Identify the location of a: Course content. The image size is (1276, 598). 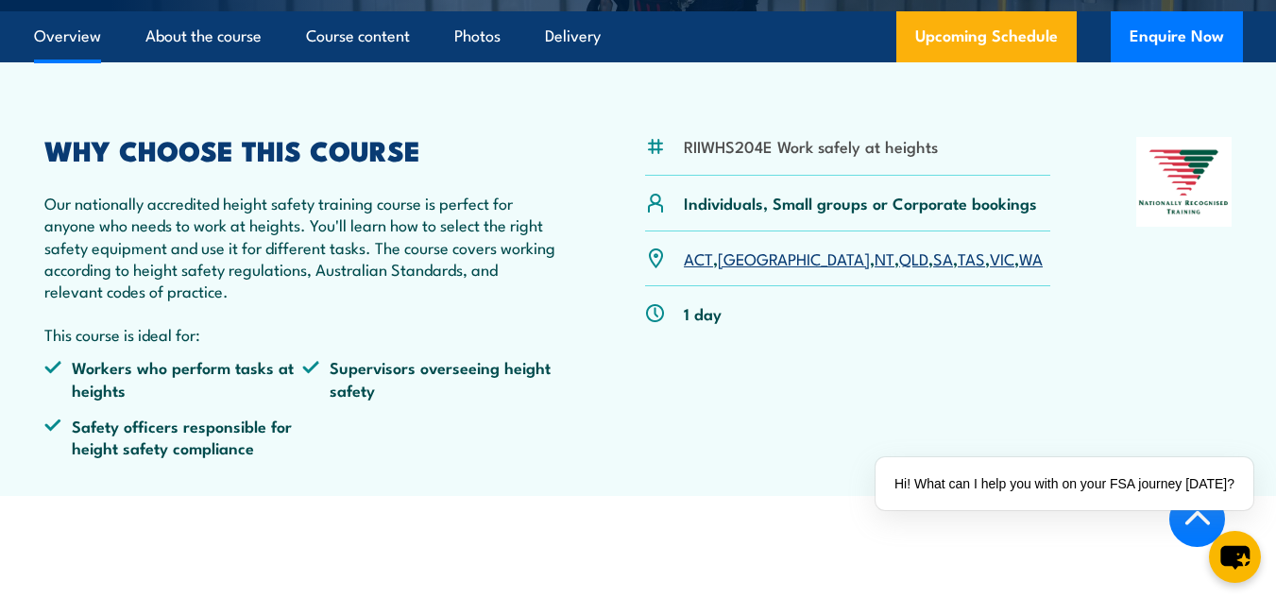
(358, 36).